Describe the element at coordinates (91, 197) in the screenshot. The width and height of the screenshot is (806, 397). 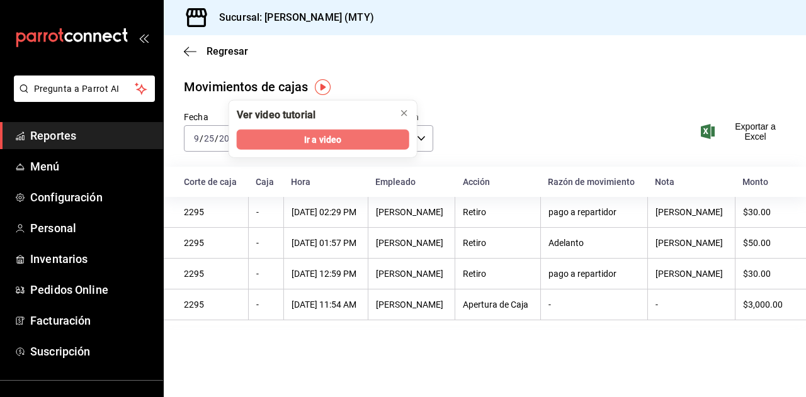
I see `span: Configuración` at that location.